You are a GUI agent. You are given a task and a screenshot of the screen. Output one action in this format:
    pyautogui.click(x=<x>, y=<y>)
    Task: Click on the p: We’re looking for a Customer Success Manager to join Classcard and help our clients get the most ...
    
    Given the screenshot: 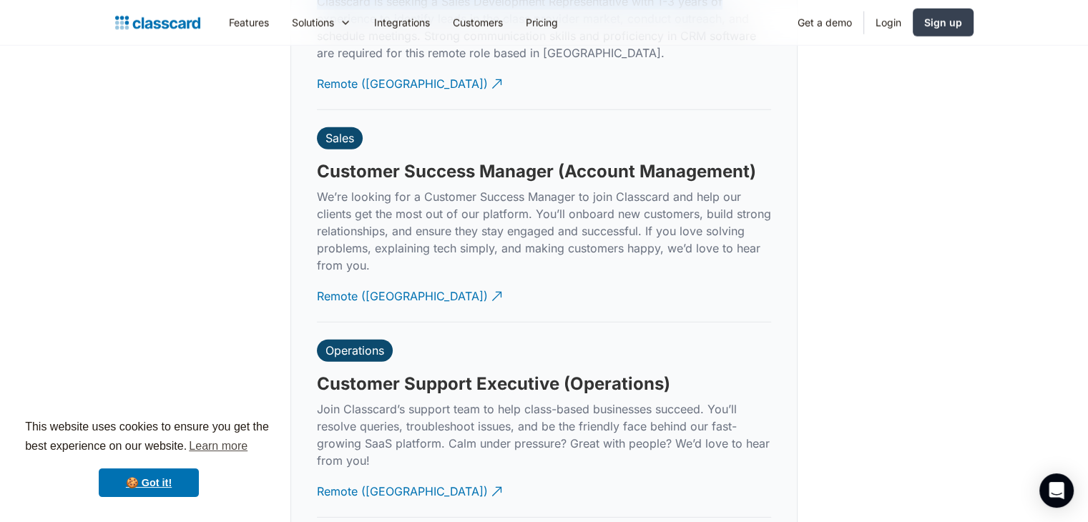 What is the action you would take?
    pyautogui.click(x=544, y=231)
    